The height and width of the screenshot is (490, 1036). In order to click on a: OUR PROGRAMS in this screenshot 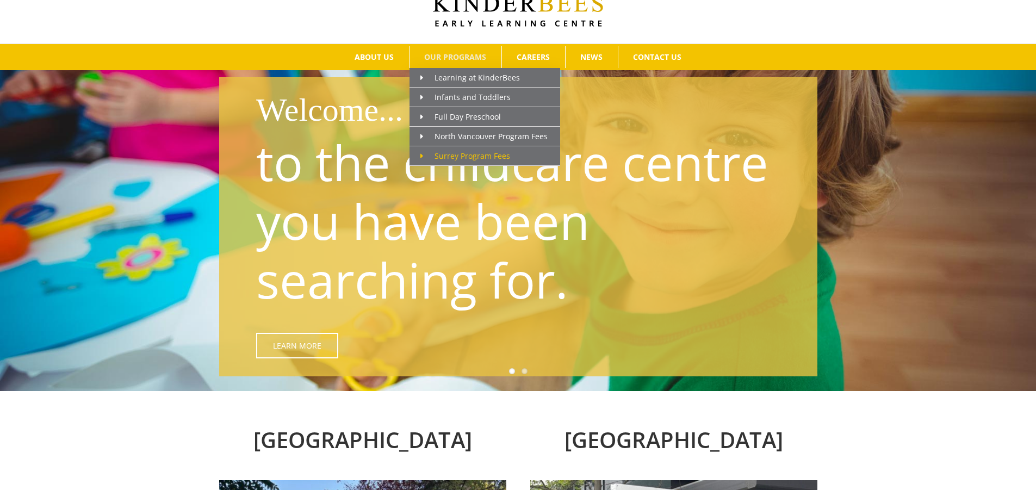, I will do `click(455, 57)`.